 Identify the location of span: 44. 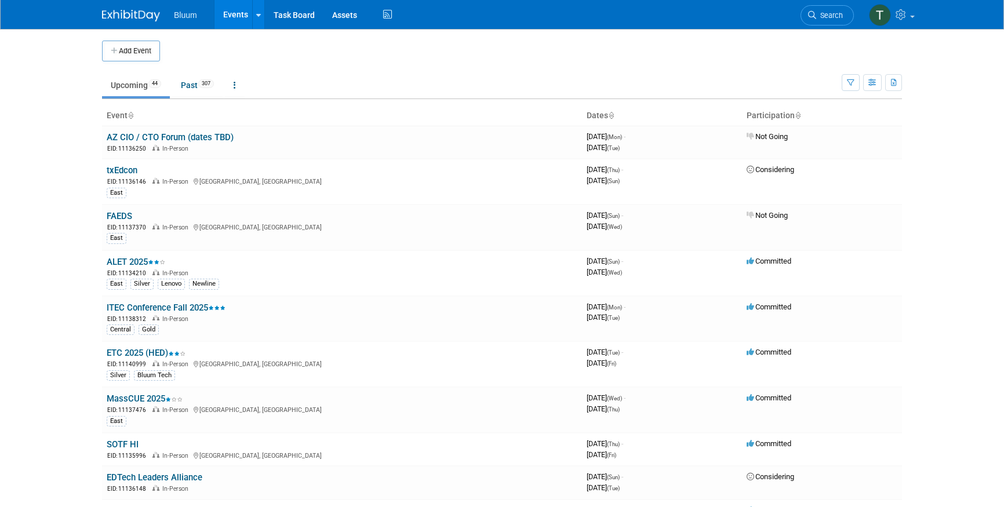
(155, 83).